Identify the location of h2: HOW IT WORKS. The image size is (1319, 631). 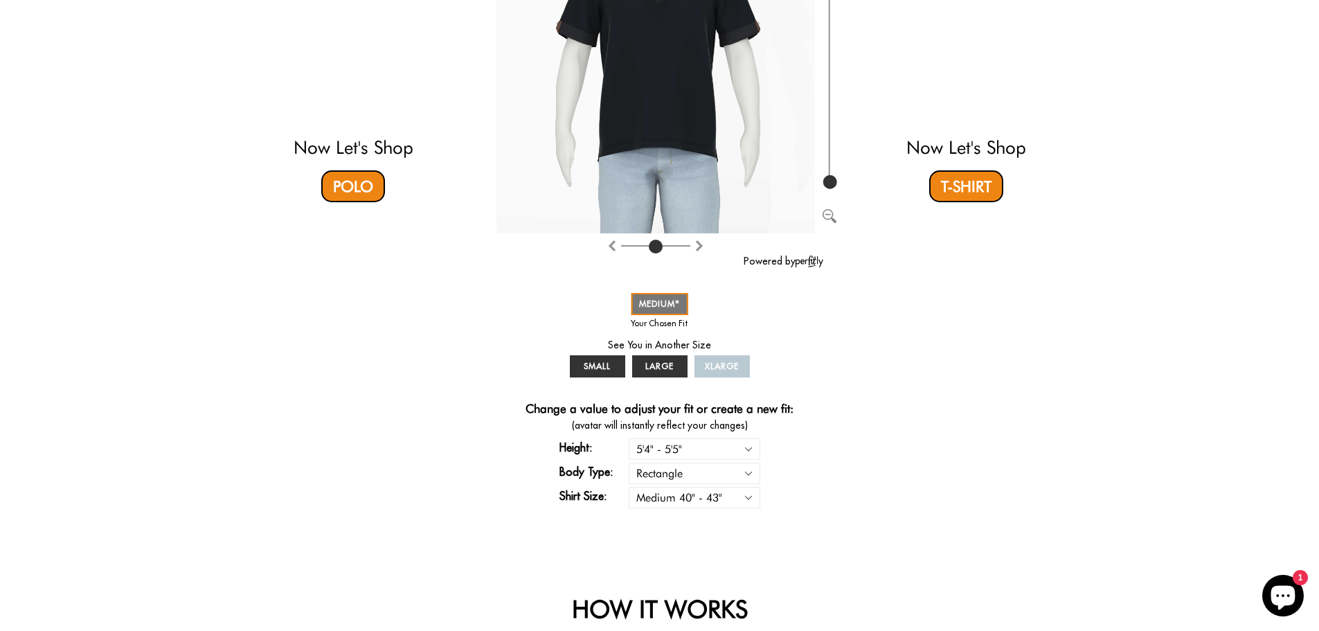
(660, 609).